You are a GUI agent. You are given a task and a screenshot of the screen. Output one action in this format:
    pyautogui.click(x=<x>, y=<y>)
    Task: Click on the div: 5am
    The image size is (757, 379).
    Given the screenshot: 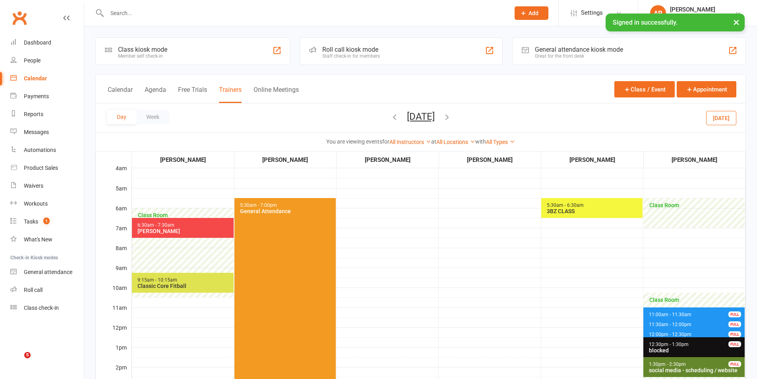 What is the action you would take?
    pyautogui.click(x=114, y=194)
    